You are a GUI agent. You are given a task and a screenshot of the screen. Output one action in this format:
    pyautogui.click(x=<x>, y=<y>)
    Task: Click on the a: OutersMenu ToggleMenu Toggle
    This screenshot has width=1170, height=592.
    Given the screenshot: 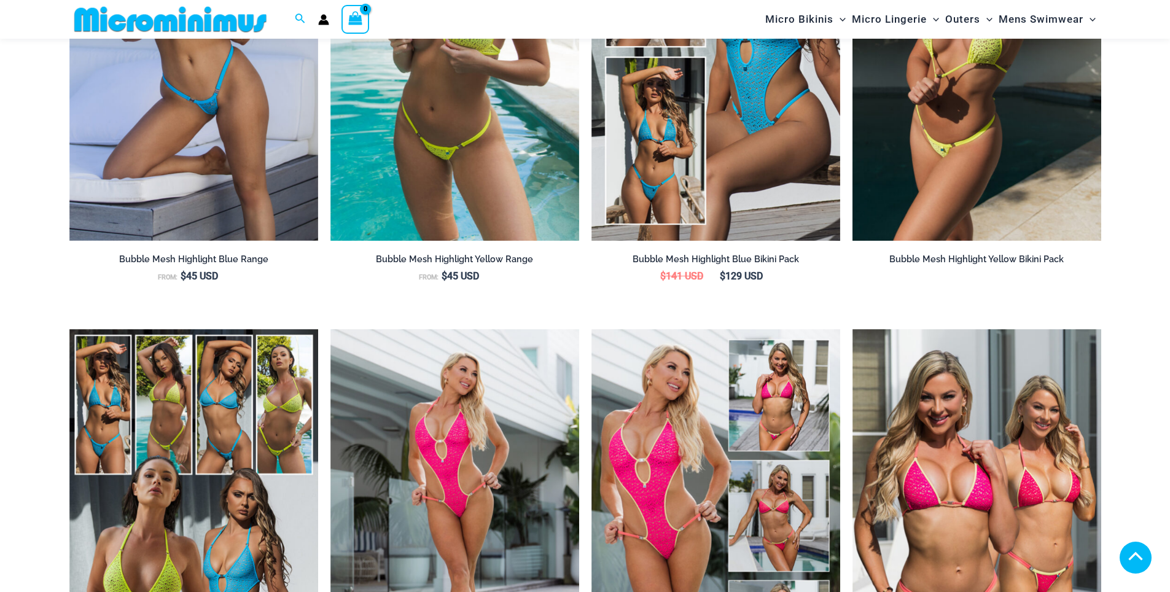 What is the action you would take?
    pyautogui.click(x=968, y=19)
    